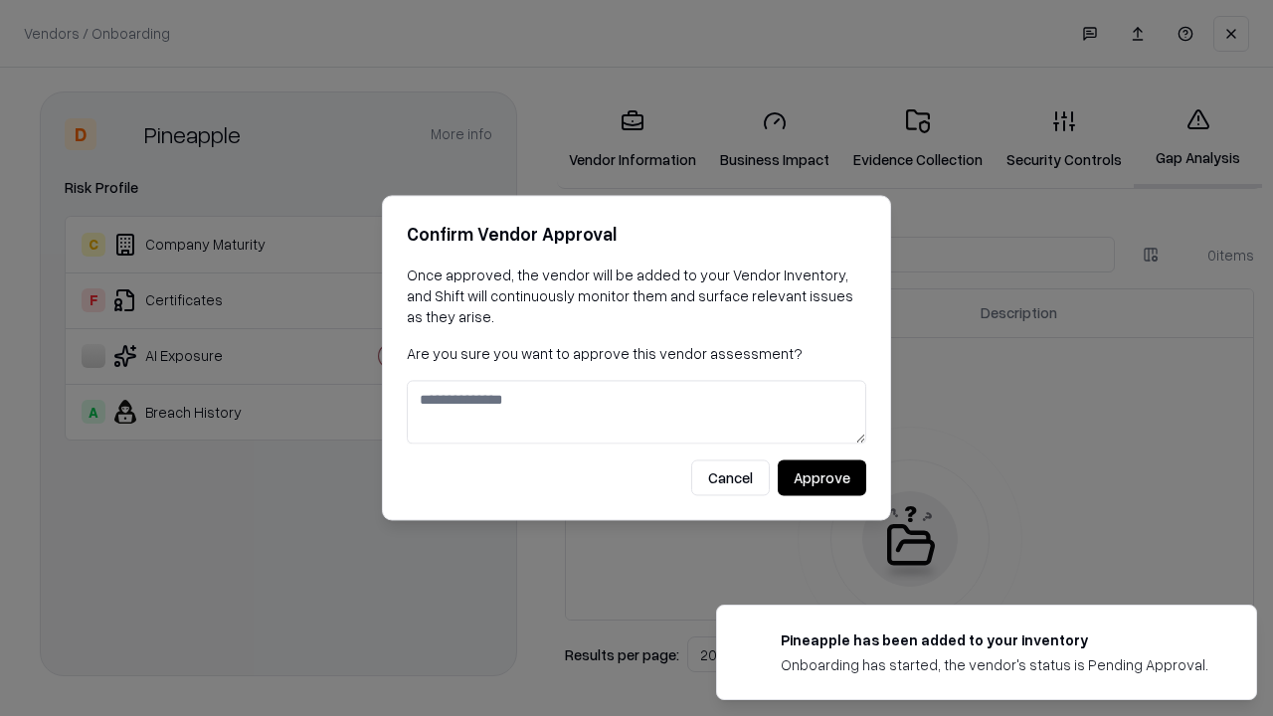 This screenshot has height=716, width=1273. What do you see at coordinates (822, 478) in the screenshot?
I see `button: Approve` at bounding box center [822, 478].